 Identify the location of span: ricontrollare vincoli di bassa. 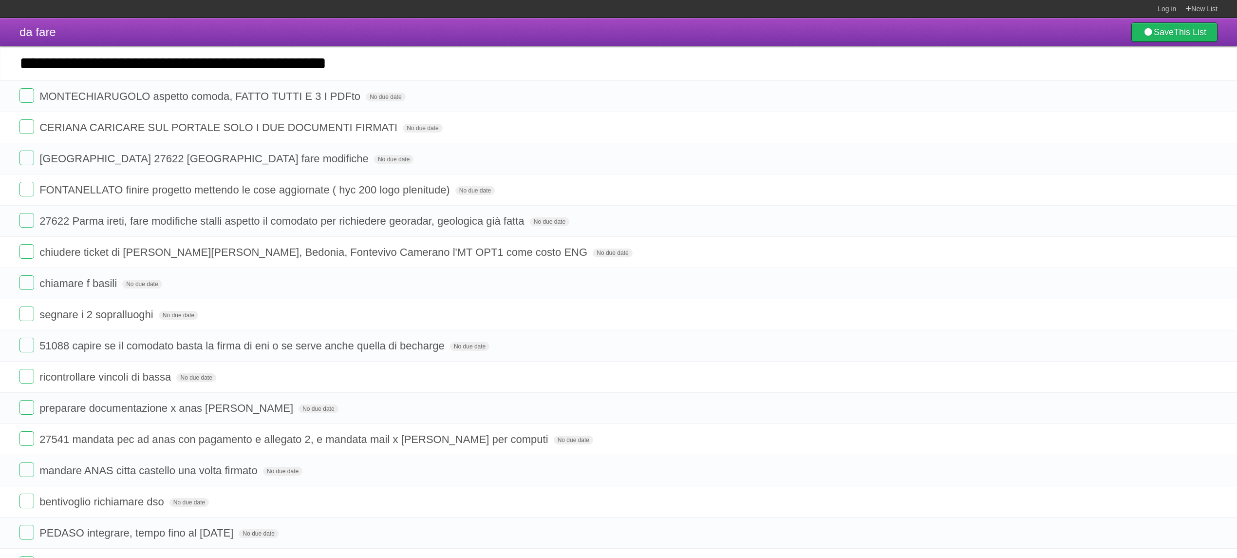
(106, 377).